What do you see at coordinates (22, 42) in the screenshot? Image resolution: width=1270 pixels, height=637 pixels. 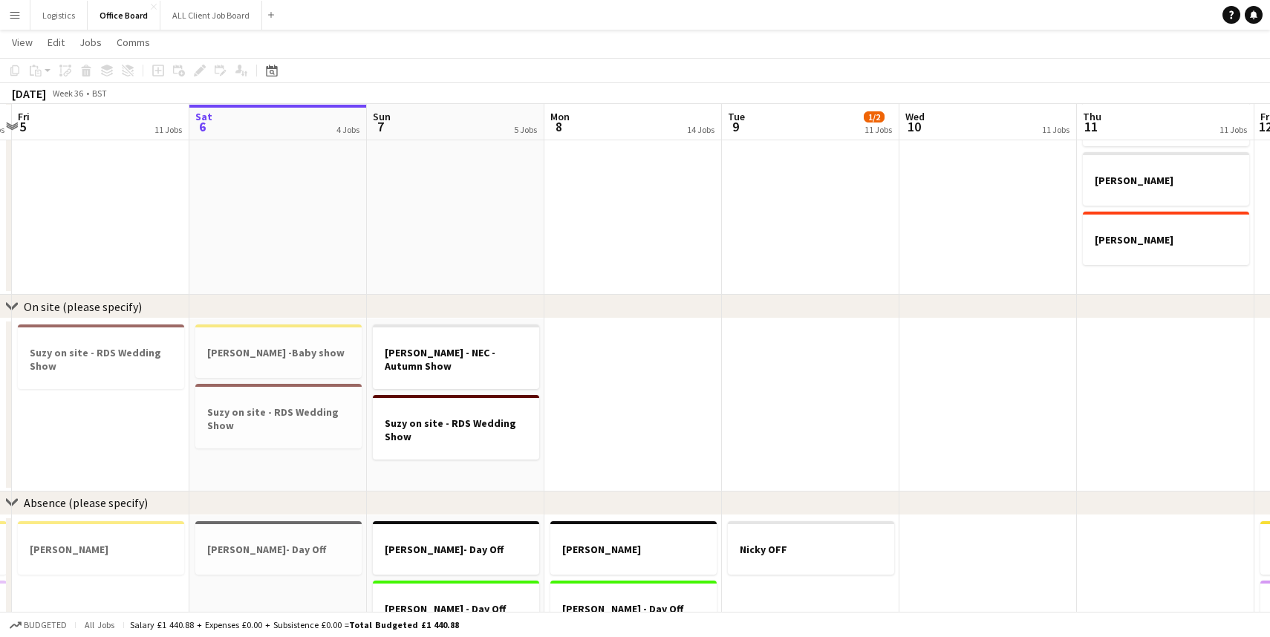 I see `span: View` at bounding box center [22, 42].